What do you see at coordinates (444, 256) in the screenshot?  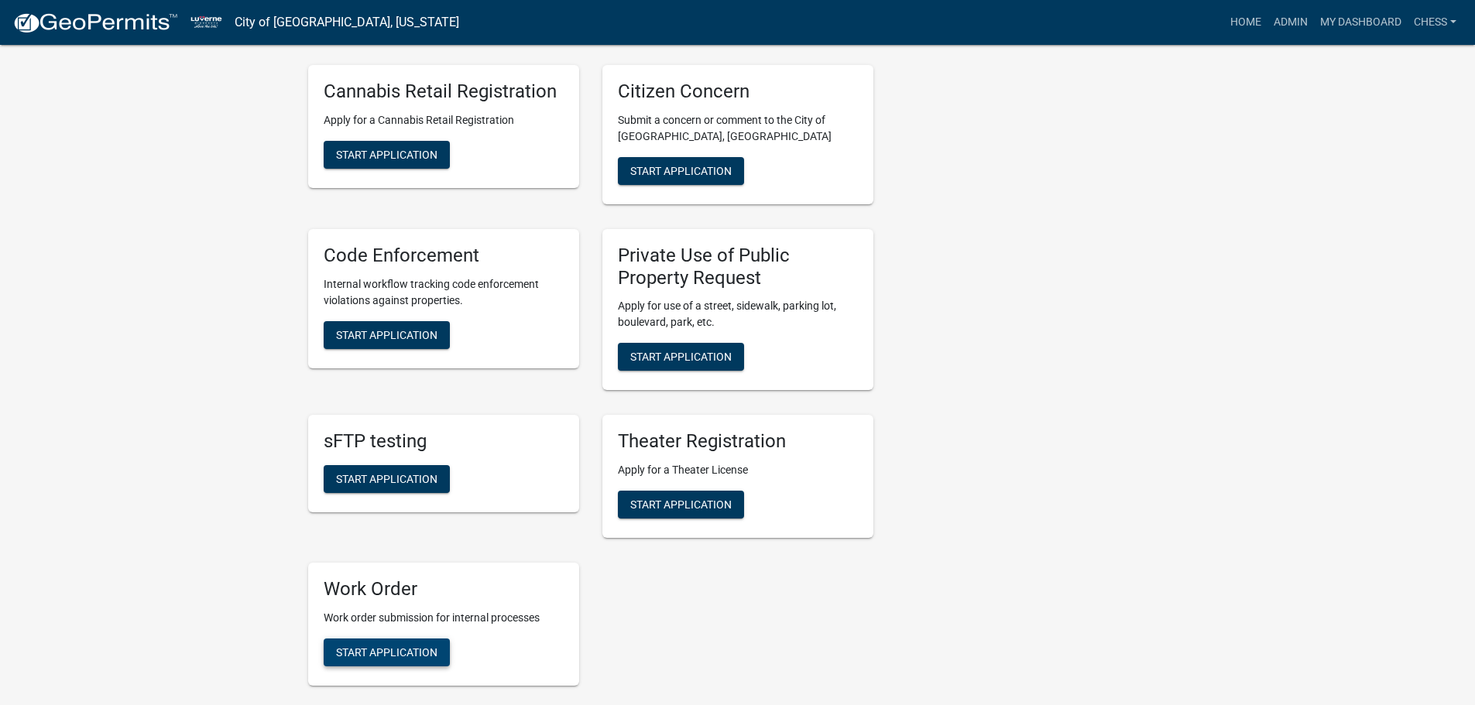 I see `h5: Code Enforcement` at bounding box center [444, 256].